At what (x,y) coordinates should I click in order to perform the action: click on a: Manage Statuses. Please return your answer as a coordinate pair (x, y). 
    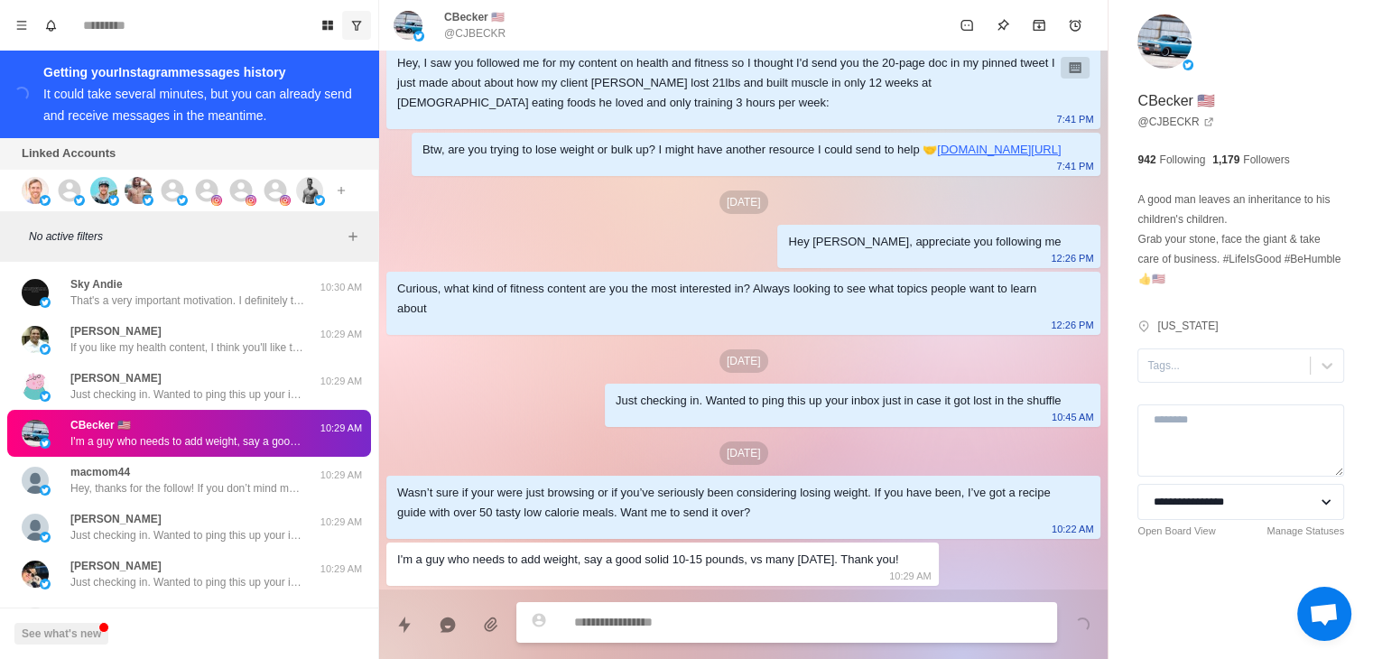
    Looking at the image, I should click on (1306, 531).